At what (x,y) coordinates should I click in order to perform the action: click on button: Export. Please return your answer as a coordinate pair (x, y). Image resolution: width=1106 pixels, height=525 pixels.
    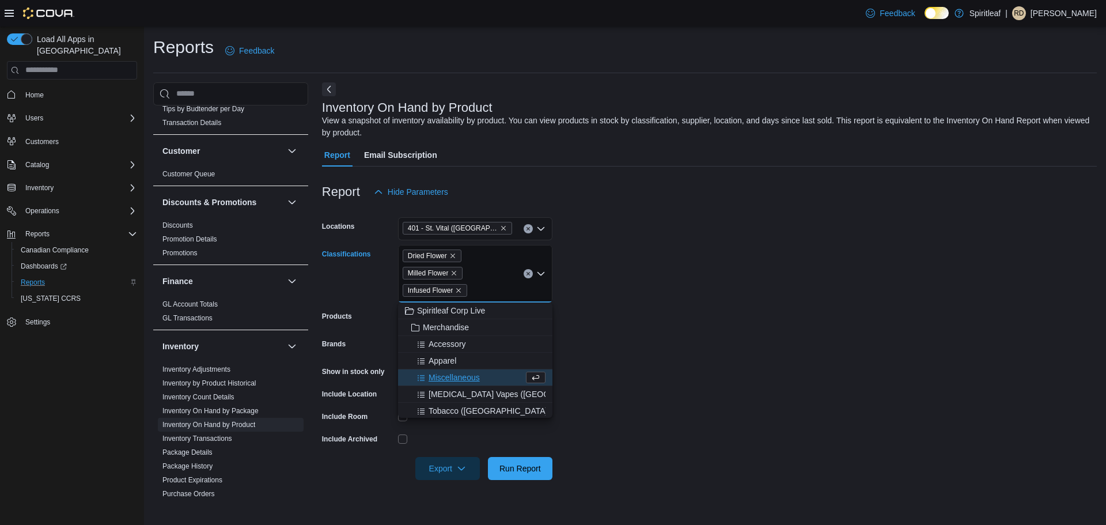
    Looking at the image, I should click on (448, 468).